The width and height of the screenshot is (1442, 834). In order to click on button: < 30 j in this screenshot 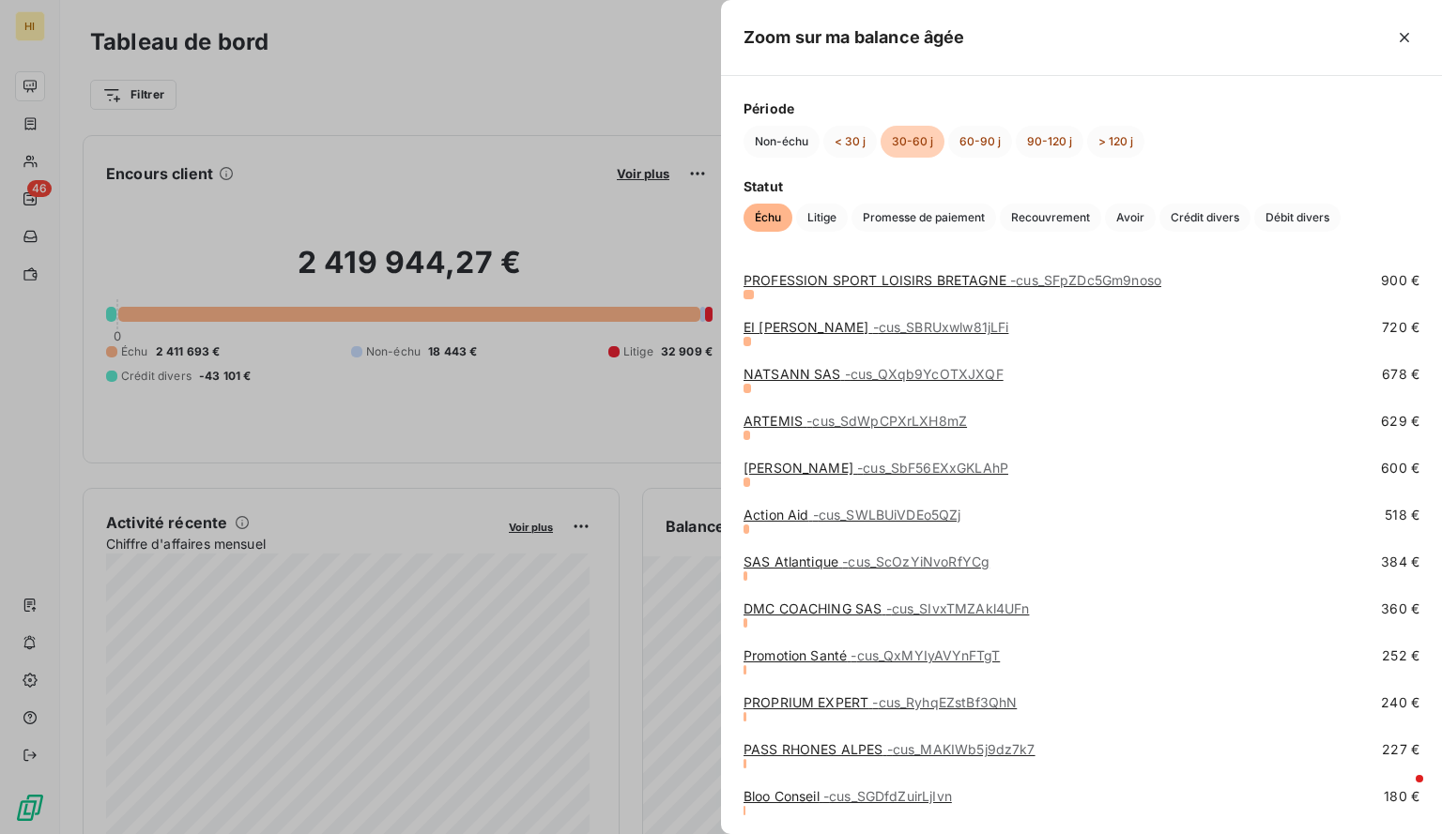, I will do `click(849, 142)`.